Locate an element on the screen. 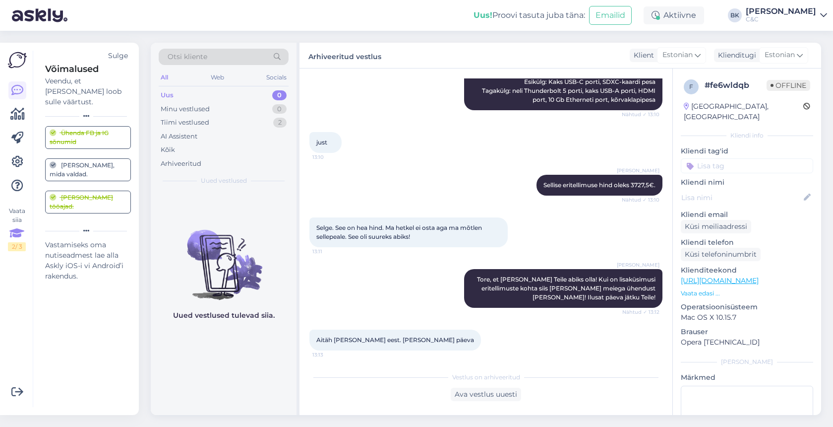 The width and height of the screenshot is (833, 427). p: Kliendi telefon is located at coordinates (747, 242).